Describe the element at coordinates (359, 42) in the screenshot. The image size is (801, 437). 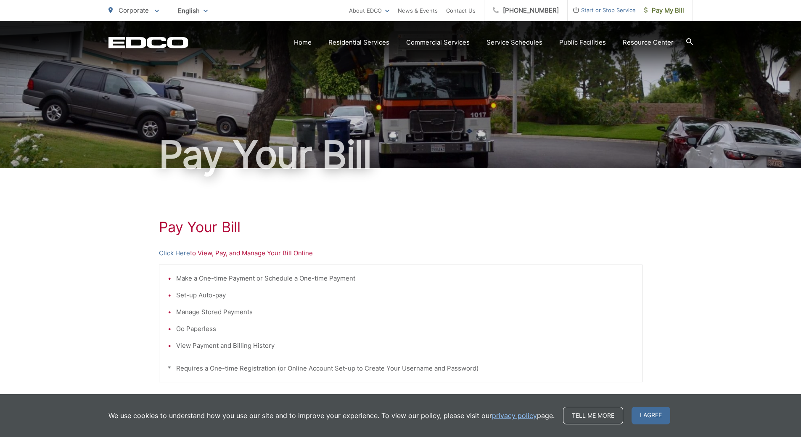
I see `a: Residential Services` at that location.